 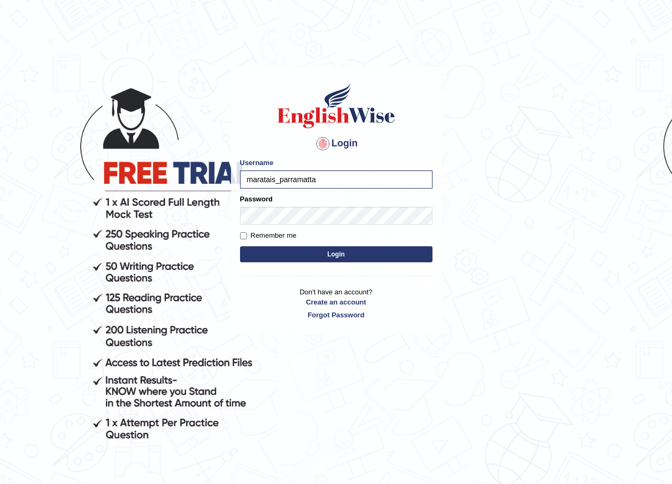 What do you see at coordinates (243, 236) in the screenshot?
I see `input: Remember me` at bounding box center [243, 236].